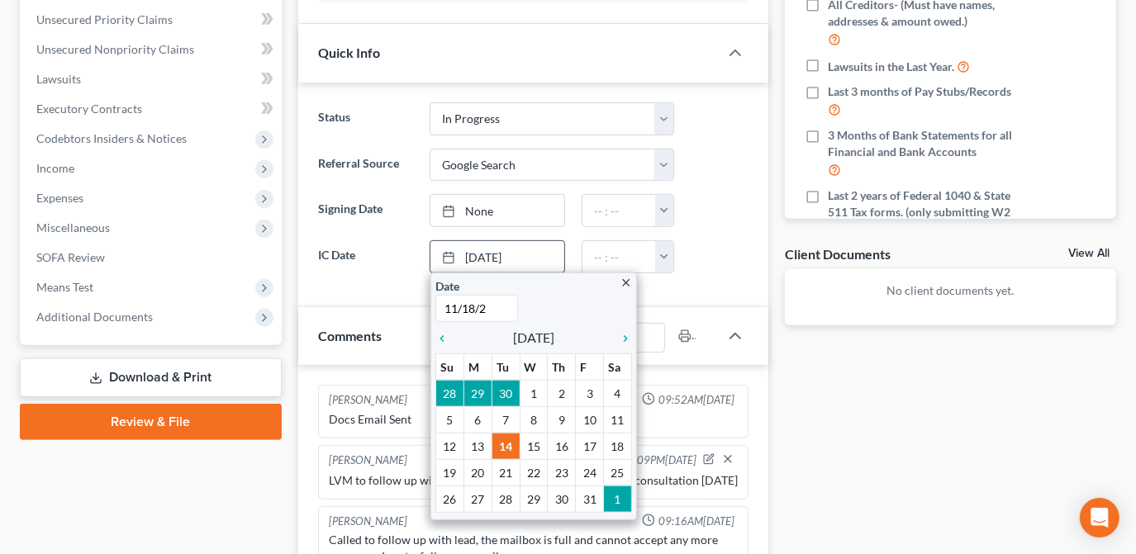  What do you see at coordinates (450, 446) in the screenshot?
I see `td: 12` at bounding box center [450, 446].